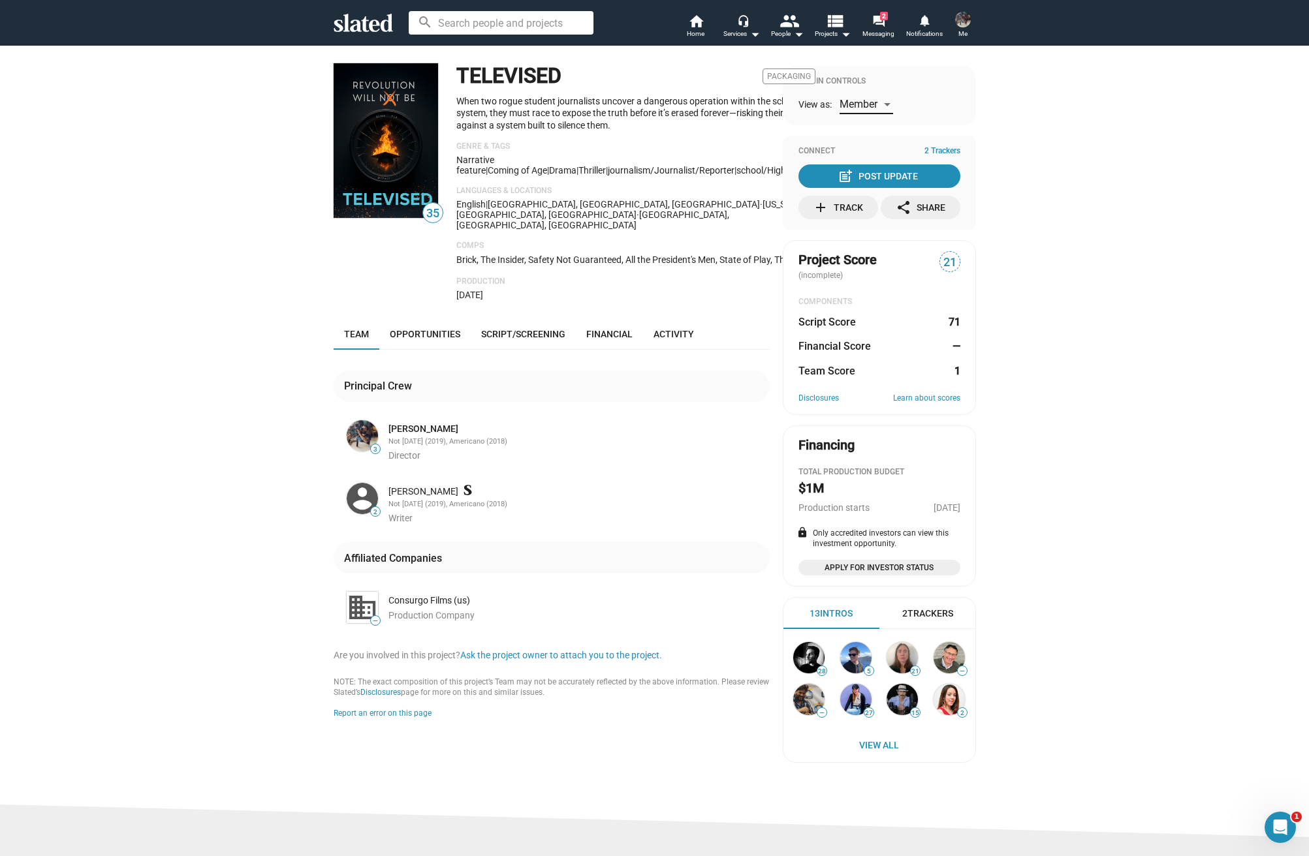 The width and height of the screenshot is (1309, 856). Describe the element at coordinates (879, 82) in the screenshot. I see `div: Admin Controls` at that location.